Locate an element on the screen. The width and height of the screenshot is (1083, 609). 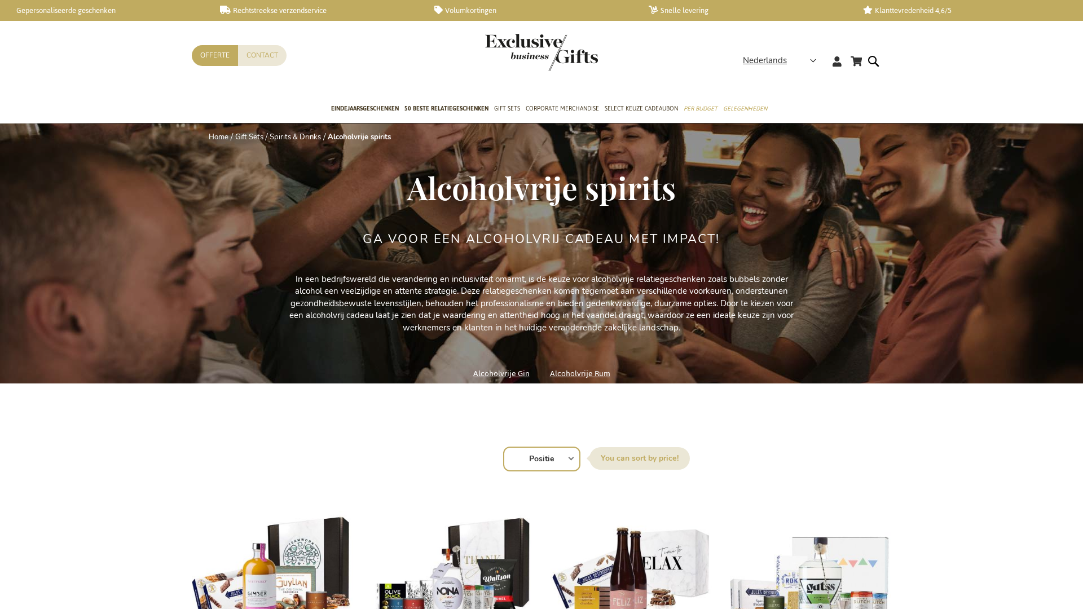
span: Alcoholvrije spirits is located at coordinates (541, 187).